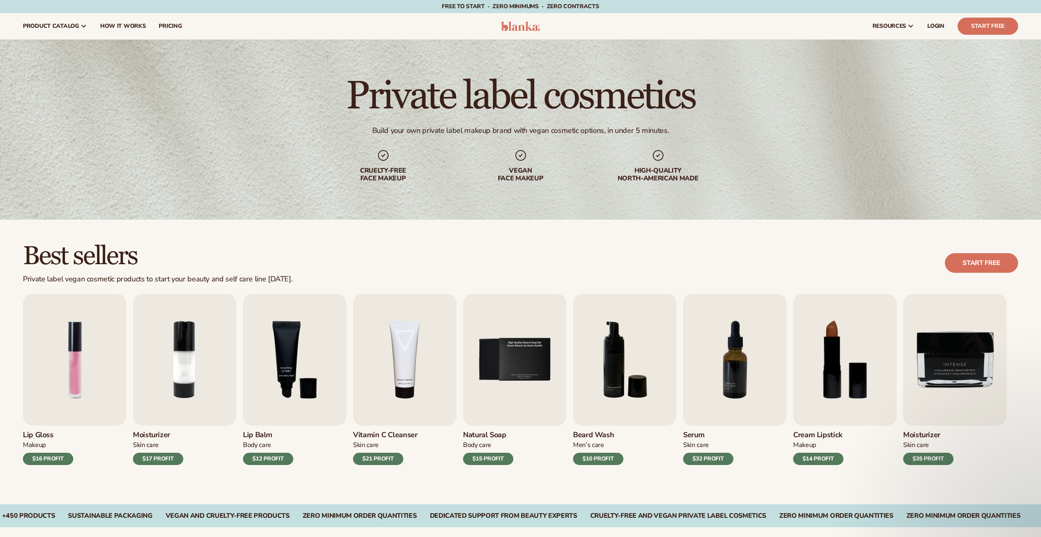 This screenshot has height=537, width=1041. I want to click on a: 5 / 9, so click(515, 379).